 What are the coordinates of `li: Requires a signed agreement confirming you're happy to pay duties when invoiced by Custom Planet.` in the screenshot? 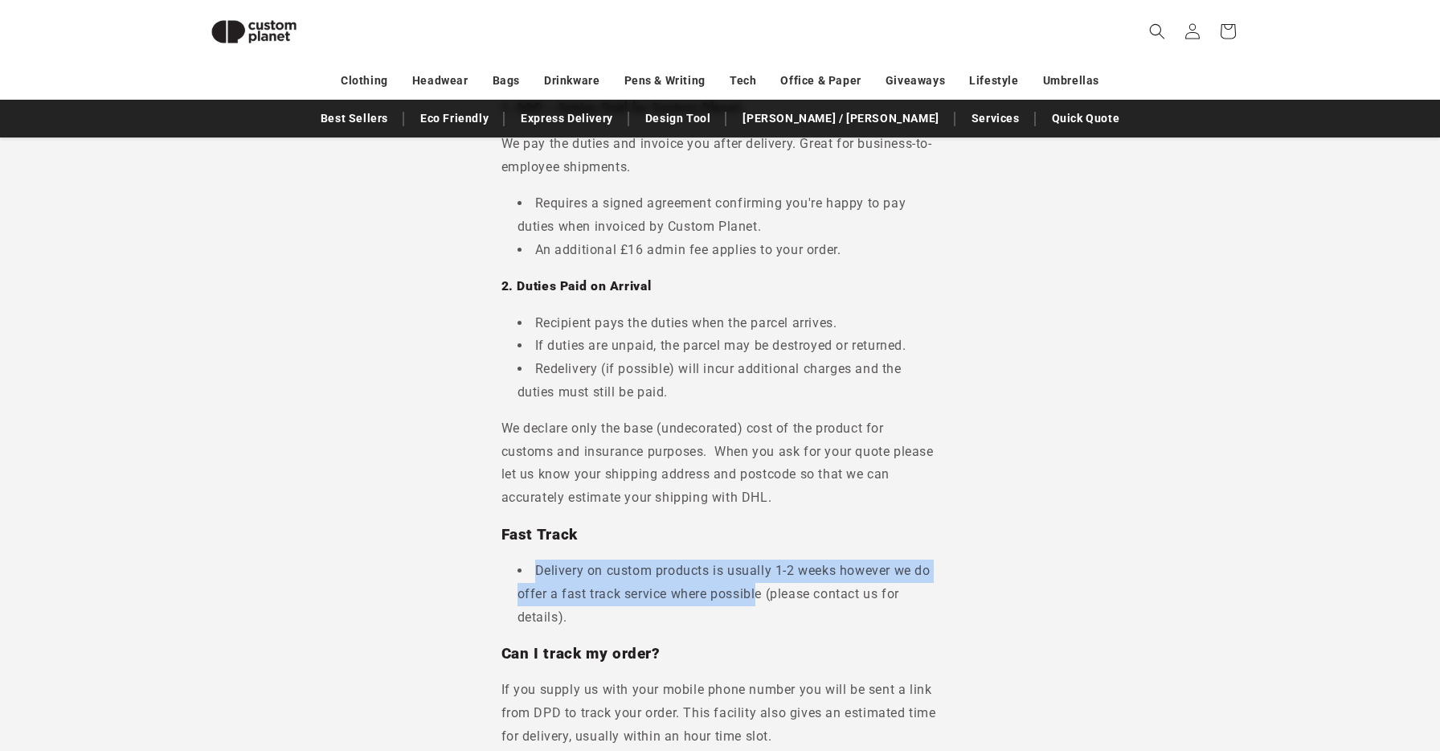 It's located at (728, 215).